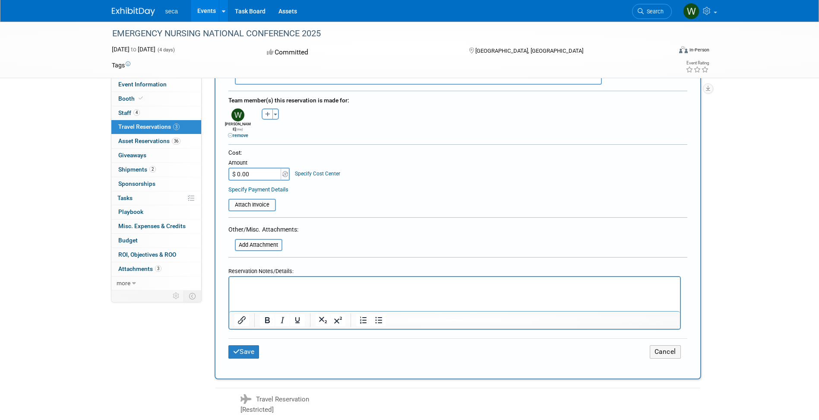  What do you see at coordinates (147, 254) in the screenshot?
I see `span: ROI, Objectives & ROO` at bounding box center [147, 254].